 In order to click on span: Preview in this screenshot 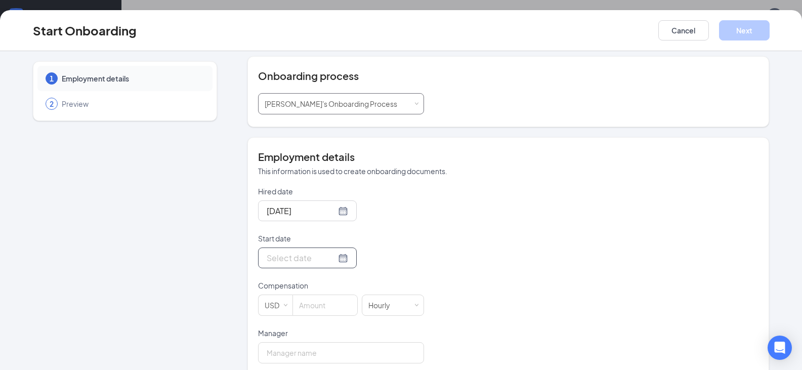, I will do `click(132, 104)`.